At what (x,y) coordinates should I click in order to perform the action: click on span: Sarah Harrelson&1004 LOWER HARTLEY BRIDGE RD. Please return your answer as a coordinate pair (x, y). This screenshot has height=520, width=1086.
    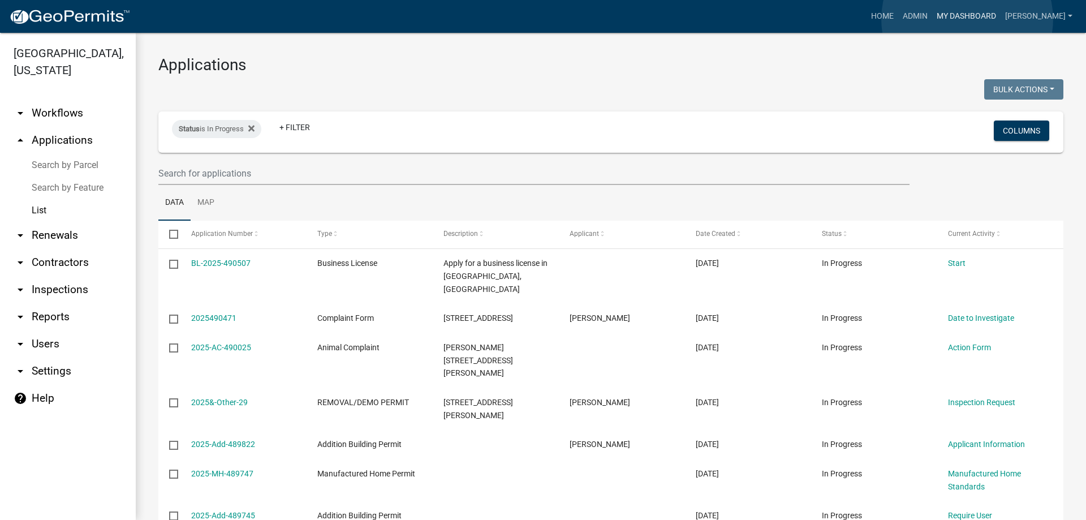
    Looking at the image, I should click on (478, 360).